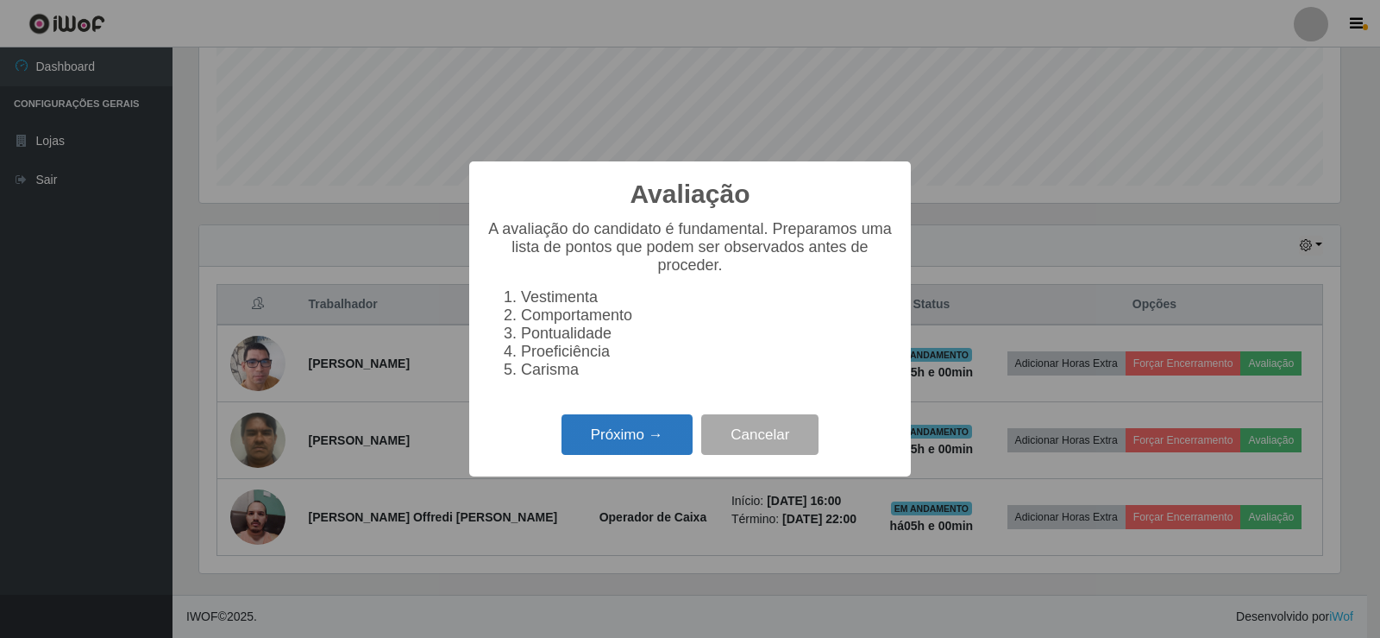 The width and height of the screenshot is (1380, 638). I want to click on li: Vestimenta, so click(707, 297).